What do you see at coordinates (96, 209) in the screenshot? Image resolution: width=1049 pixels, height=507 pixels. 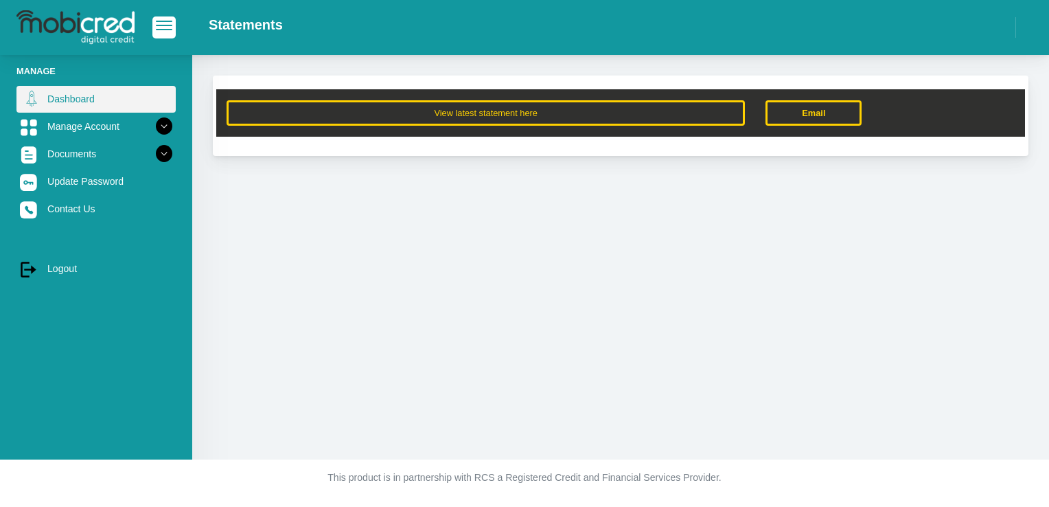 I see `a: Contact Us` at bounding box center [96, 209].